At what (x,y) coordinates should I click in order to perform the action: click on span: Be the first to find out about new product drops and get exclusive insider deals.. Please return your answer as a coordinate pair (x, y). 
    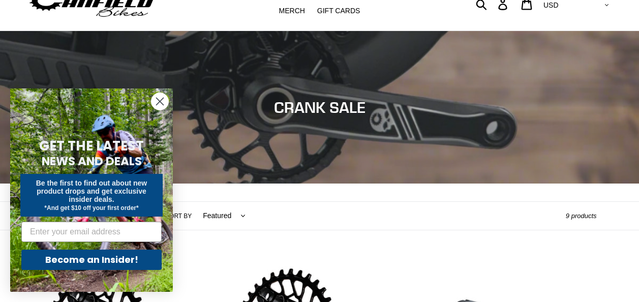
    Looking at the image, I should click on (91, 191).